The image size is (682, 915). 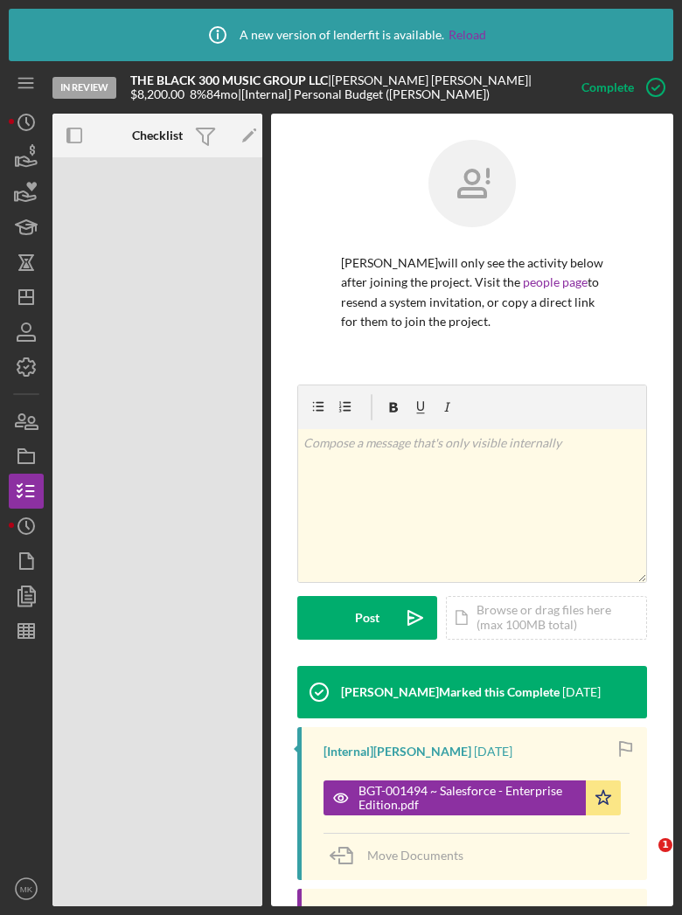 I want to click on button: MK, so click(x=26, y=889).